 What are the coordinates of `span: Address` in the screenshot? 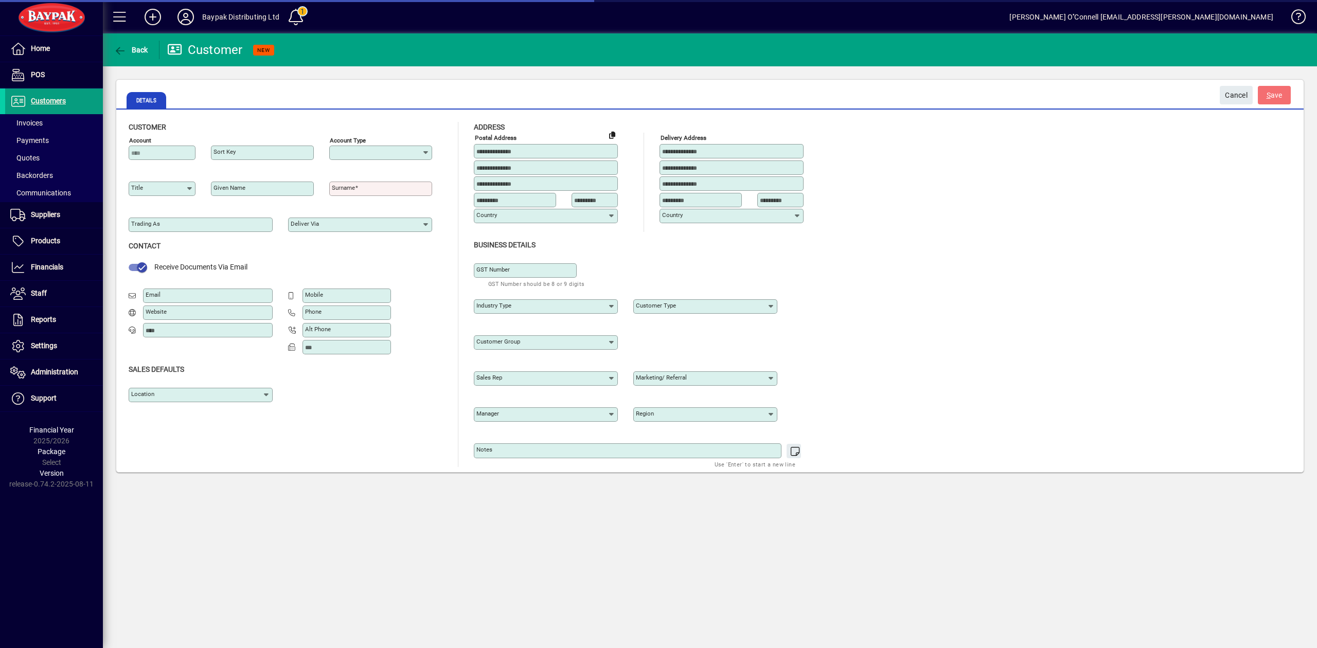 It's located at (489, 127).